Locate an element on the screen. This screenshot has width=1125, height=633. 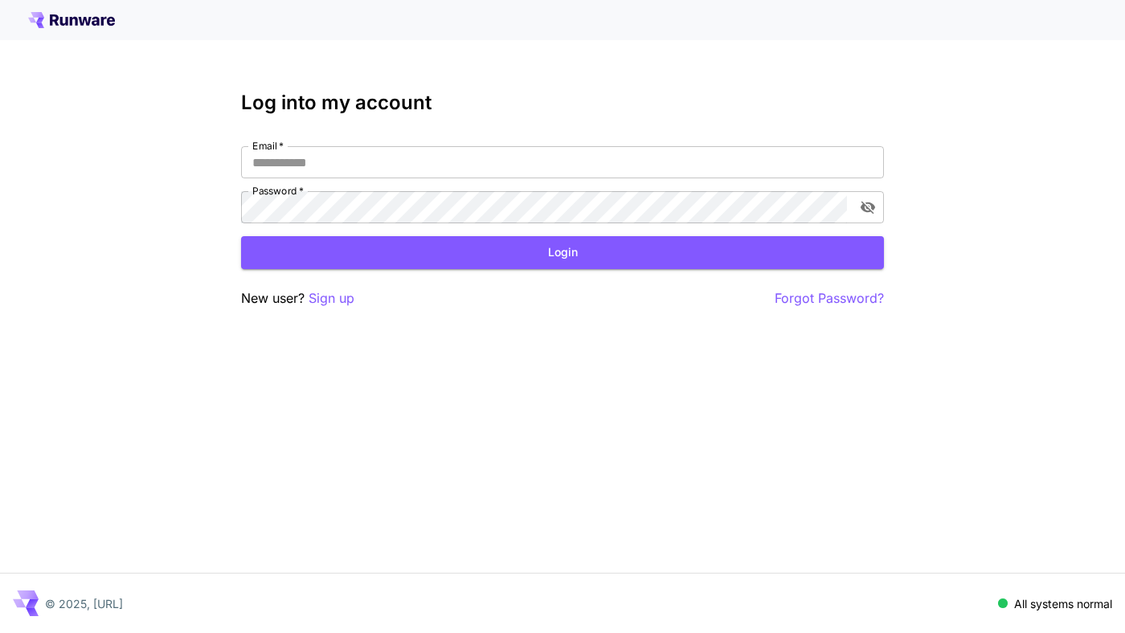
h3: Log into my account is located at coordinates (563, 103).